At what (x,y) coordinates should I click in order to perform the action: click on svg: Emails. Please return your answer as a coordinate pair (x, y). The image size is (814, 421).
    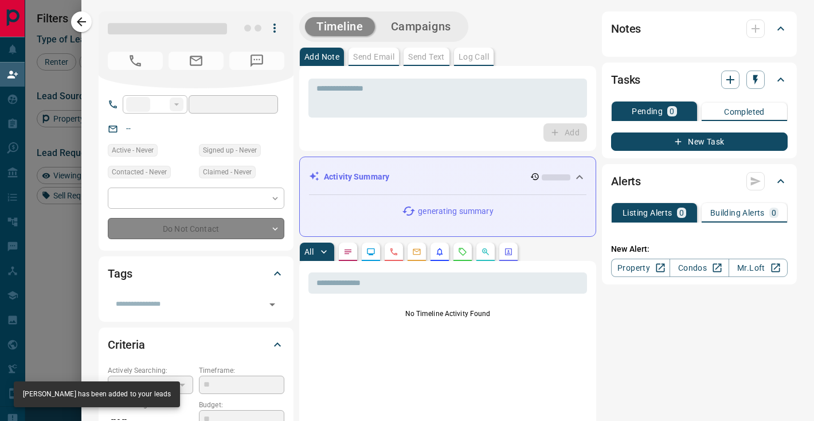
    Looking at the image, I should click on (417, 252).